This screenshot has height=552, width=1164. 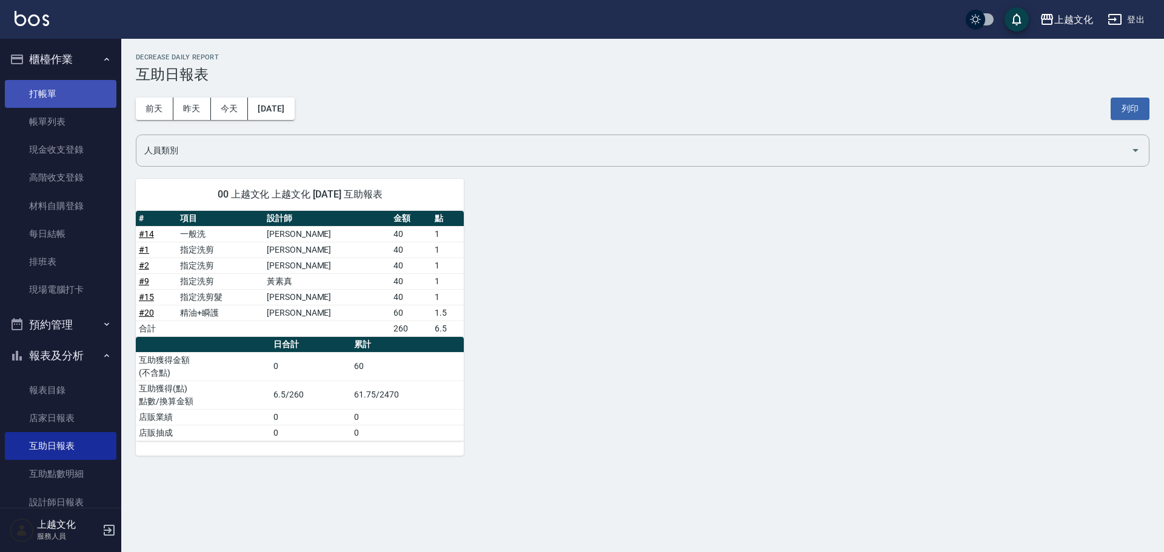 What do you see at coordinates (61, 418) in the screenshot?
I see `a: 店家日報表` at bounding box center [61, 418].